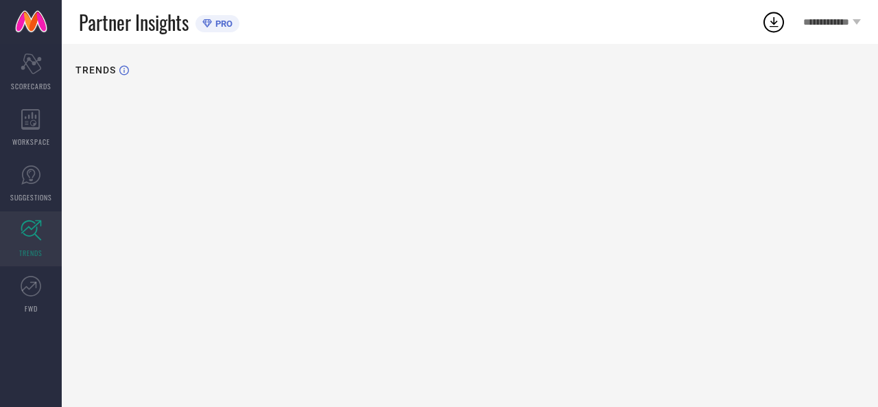 The image size is (878, 407). I want to click on span: Partner Insights, so click(134, 22).